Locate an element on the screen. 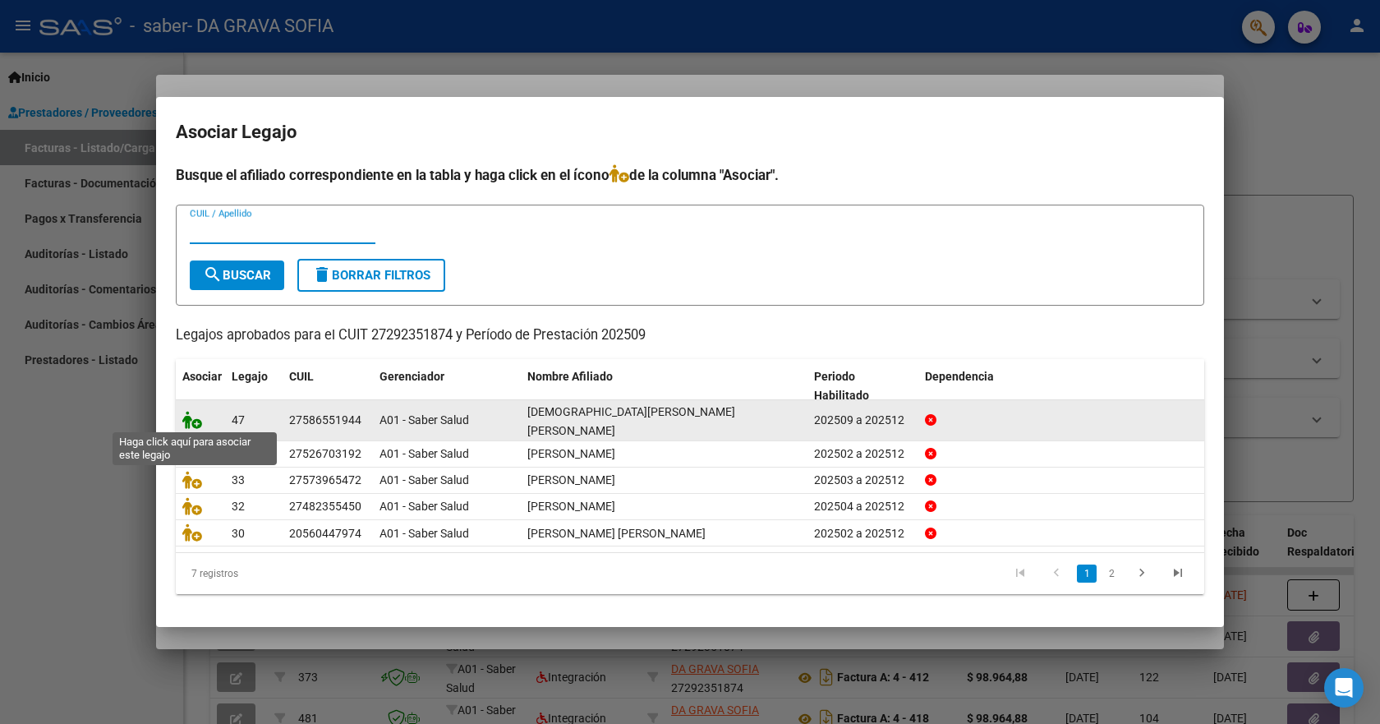 This screenshot has width=1380, height=724. div: 202504 a 202512 is located at coordinates (863, 506).